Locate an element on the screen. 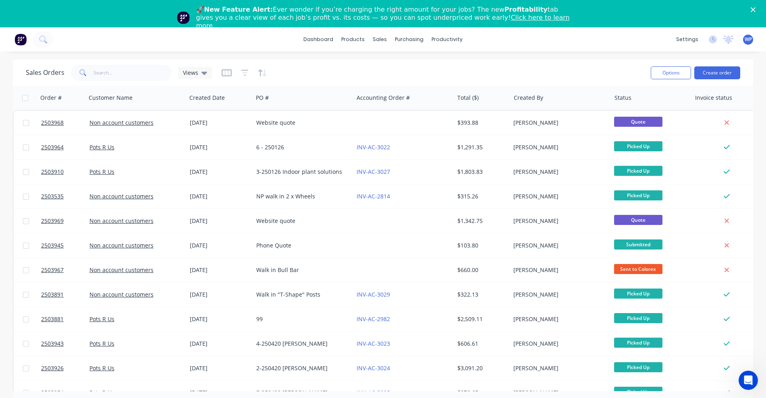  div: Customer Name is located at coordinates (110, 98).